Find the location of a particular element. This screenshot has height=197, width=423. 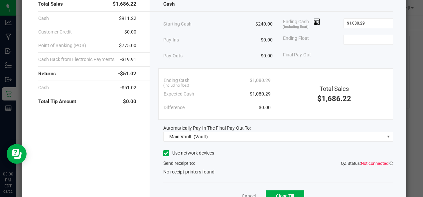

span: Total Tip Amount is located at coordinates (57, 102).